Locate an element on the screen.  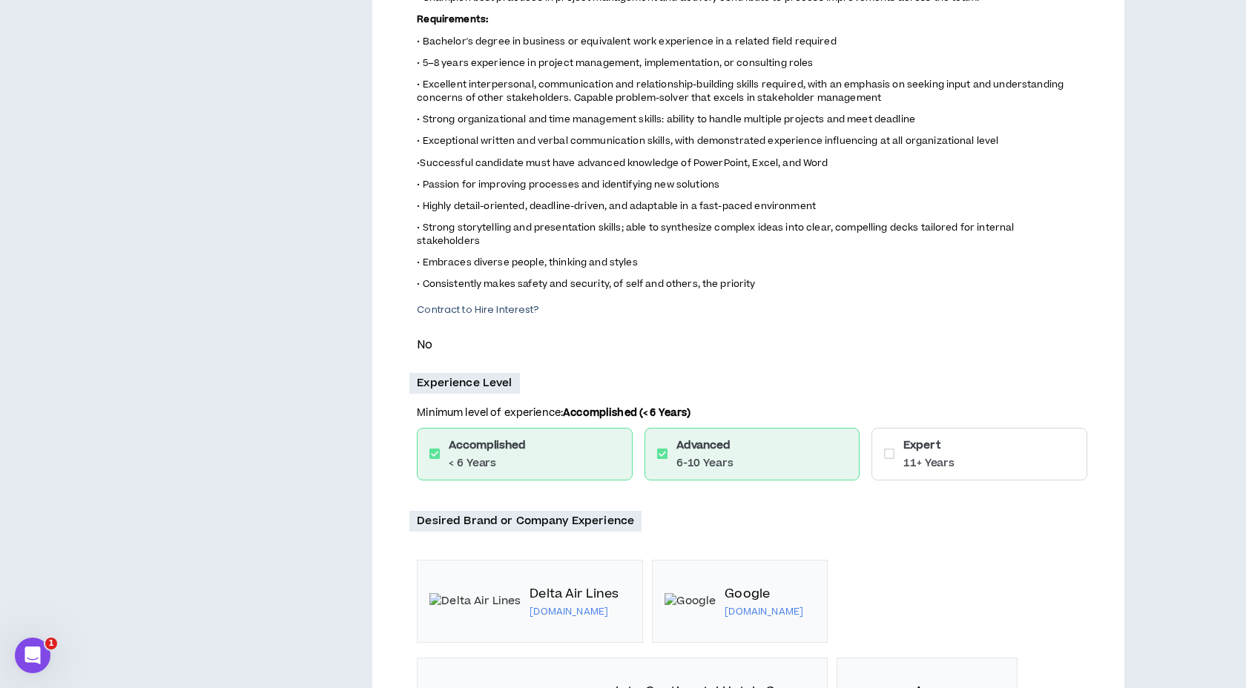
span: • Bachelor's degree in business or equivalent work experience in a related field required is located at coordinates (626, 42).